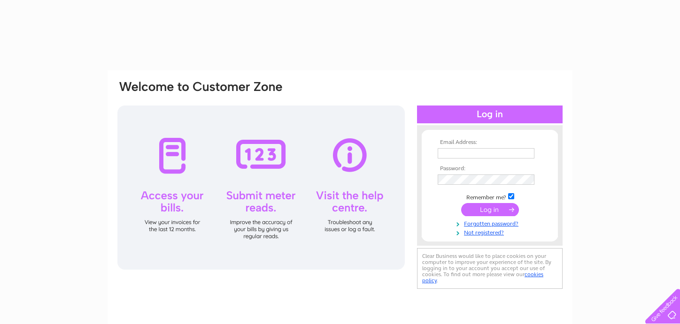  Describe the element at coordinates (490, 210) in the screenshot. I see `input: Submit` at that location.